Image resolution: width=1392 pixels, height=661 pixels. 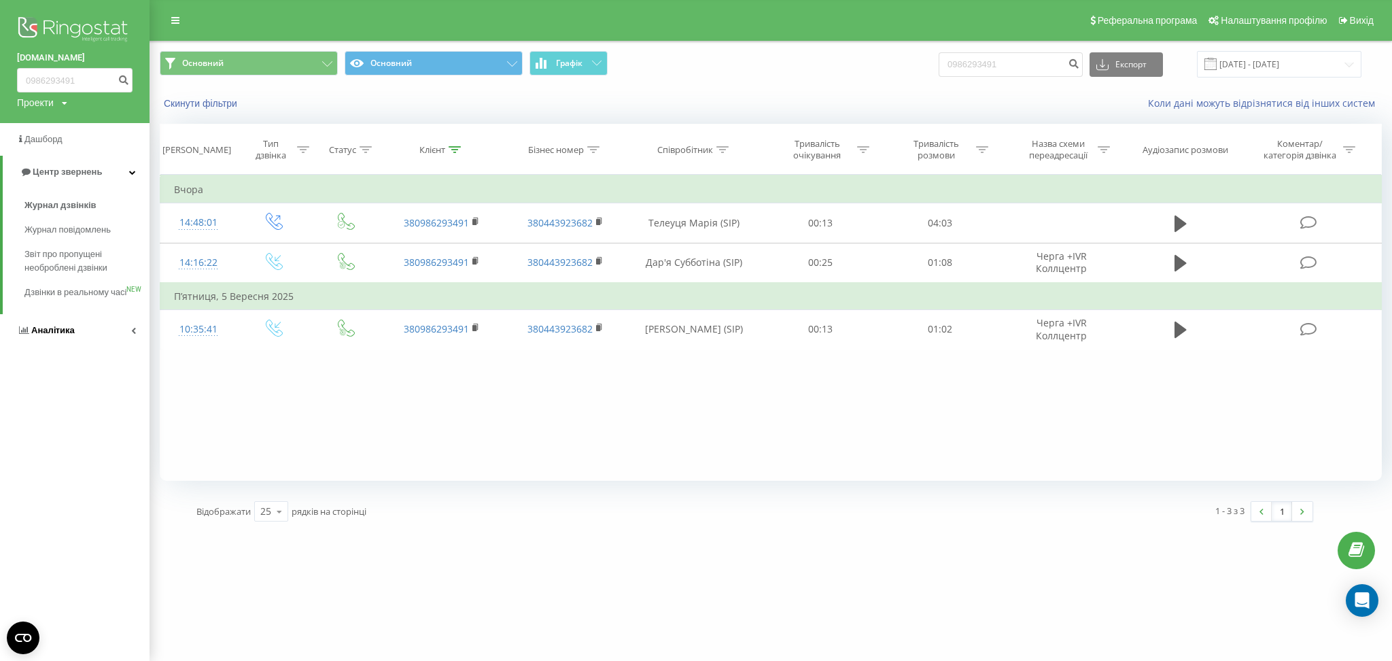 I want to click on span: Журнал дзвінків, so click(x=60, y=205).